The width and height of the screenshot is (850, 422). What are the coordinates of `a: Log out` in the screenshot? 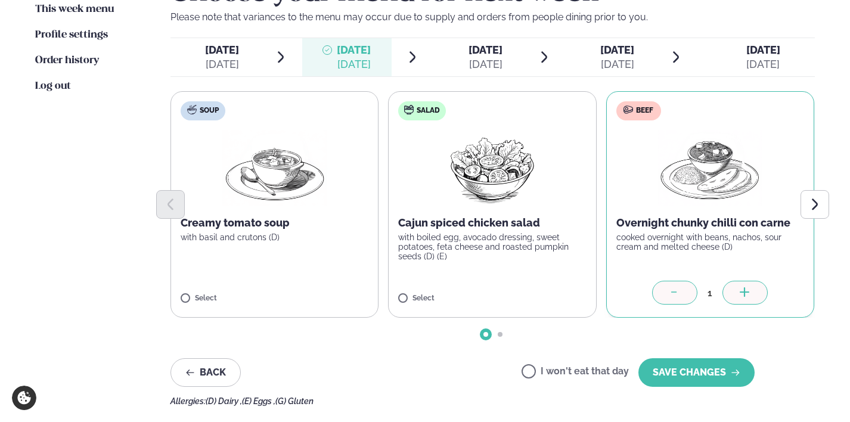 It's located at (53, 86).